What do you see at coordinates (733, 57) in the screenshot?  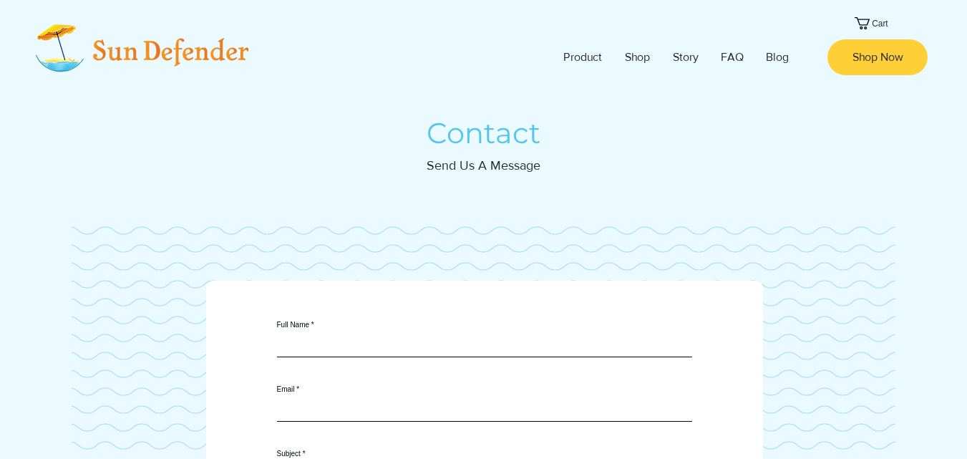 I see `p: FAQ` at bounding box center [733, 57].